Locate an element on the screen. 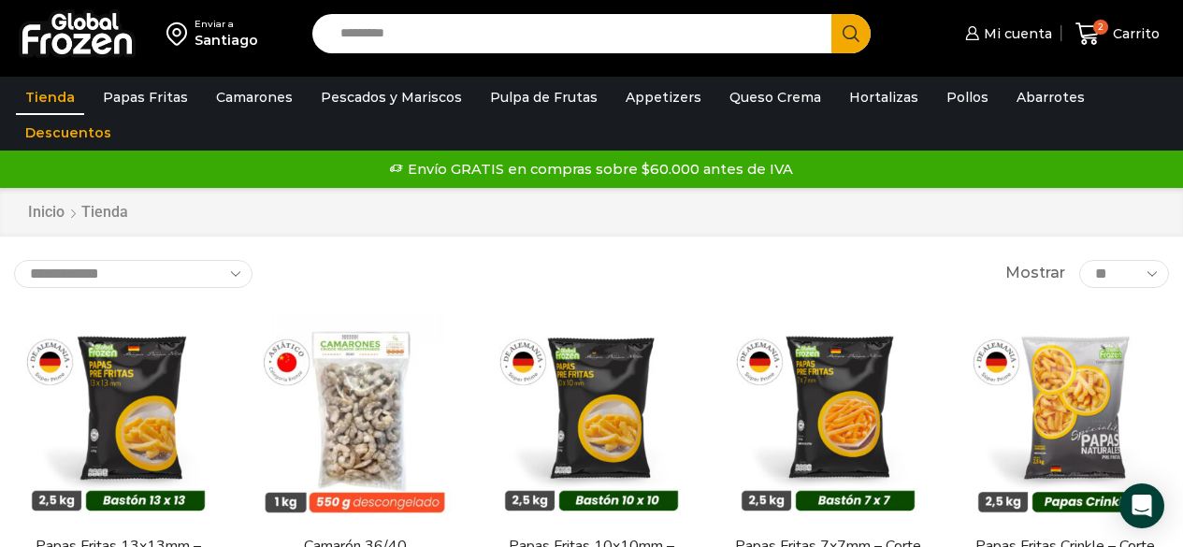 This screenshot has height=547, width=1183. a: Queso Crema is located at coordinates (775, 97).